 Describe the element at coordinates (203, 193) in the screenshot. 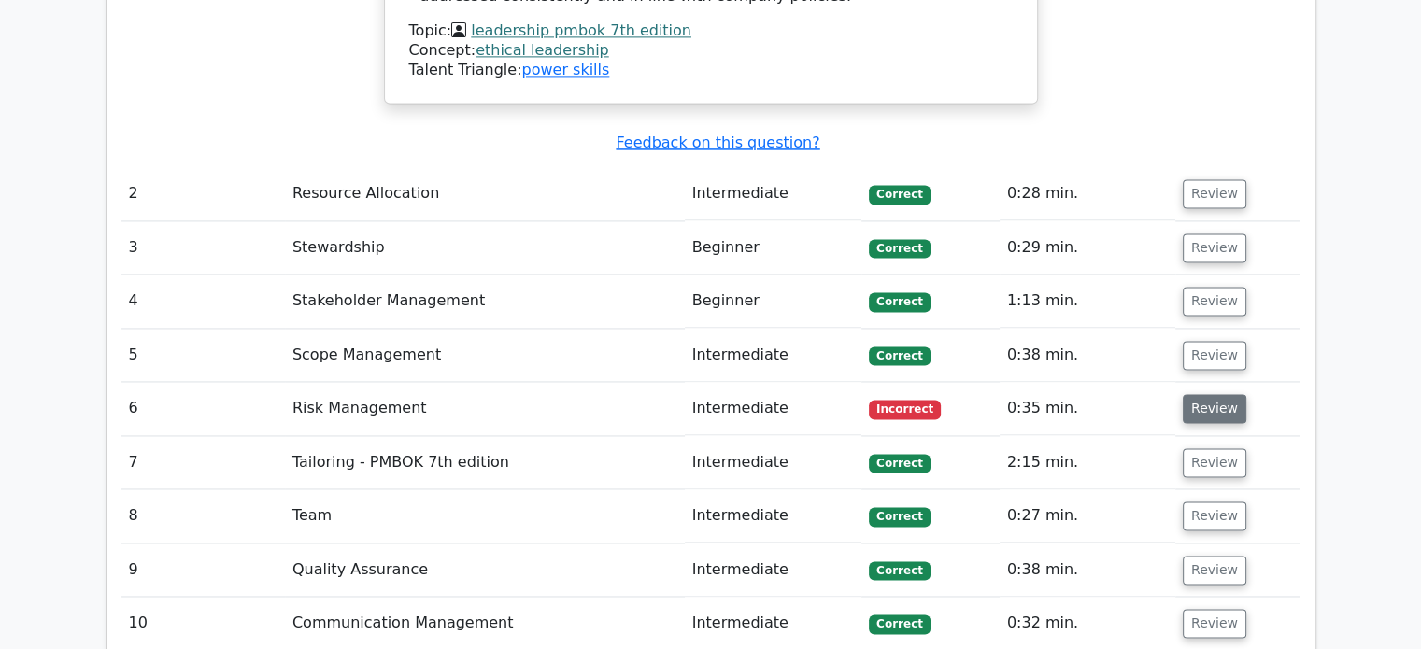

I see `td: 2` at that location.